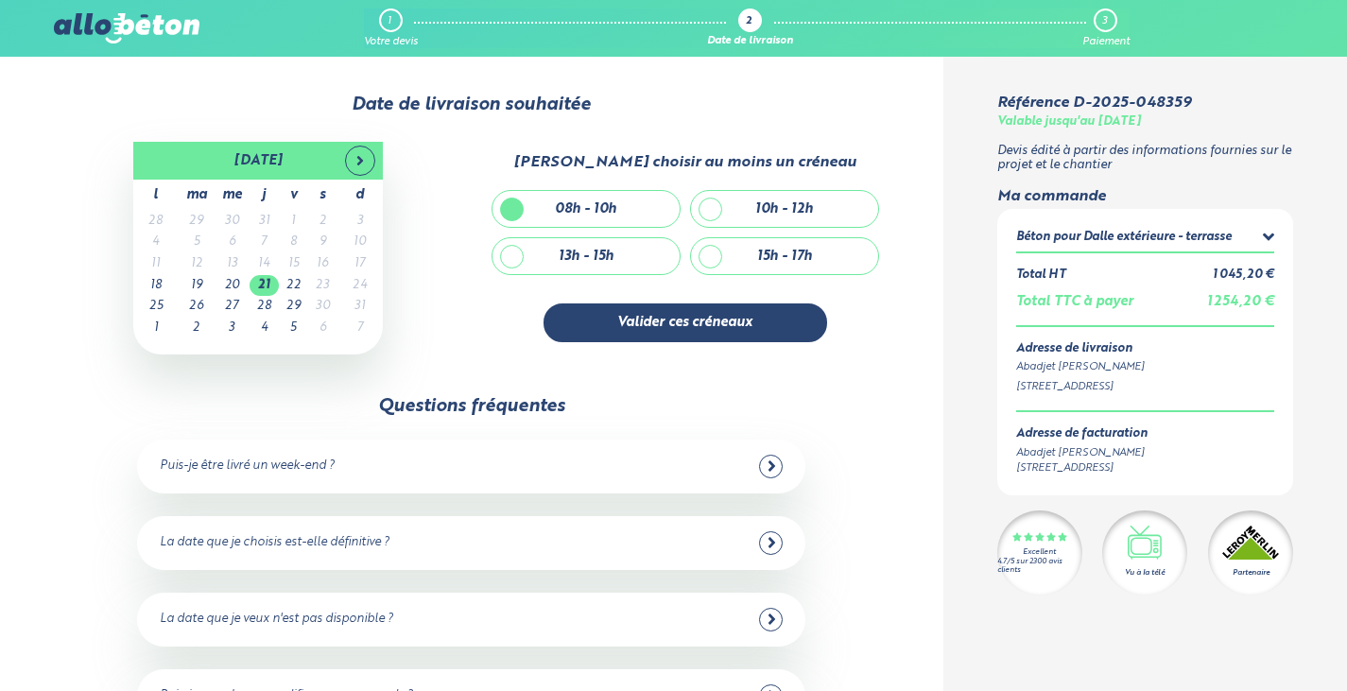 This screenshot has height=691, width=1347. Describe the element at coordinates (127, 28) in the screenshot. I see `img: allobéton` at that location.